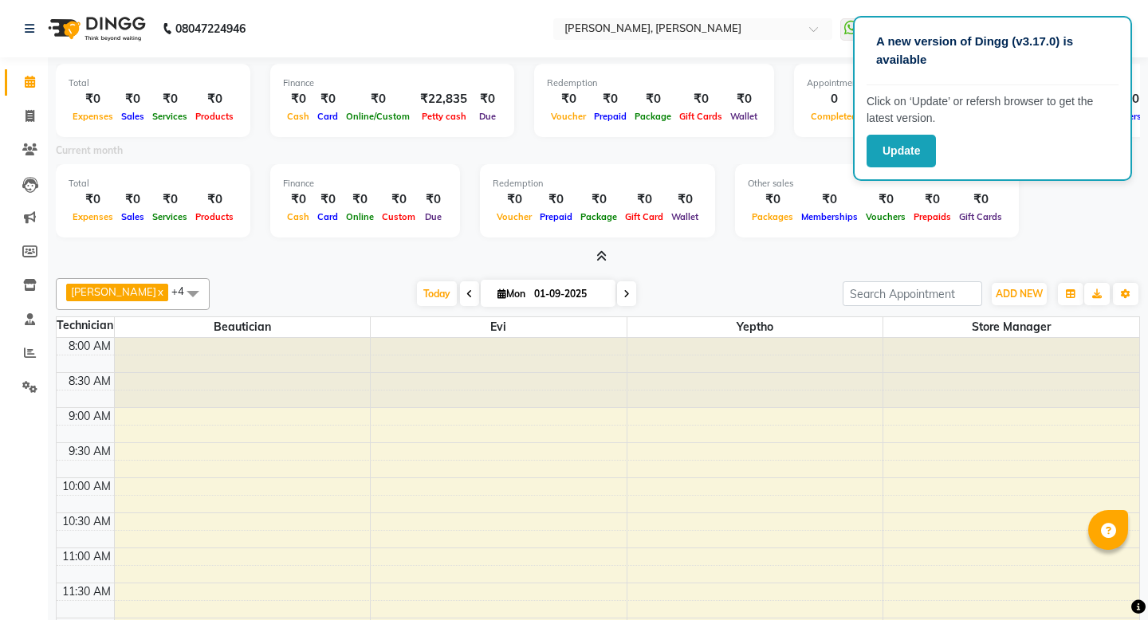 This screenshot has width=1148, height=620. What do you see at coordinates (159, 292) in the screenshot?
I see `a: x` at bounding box center [159, 292].